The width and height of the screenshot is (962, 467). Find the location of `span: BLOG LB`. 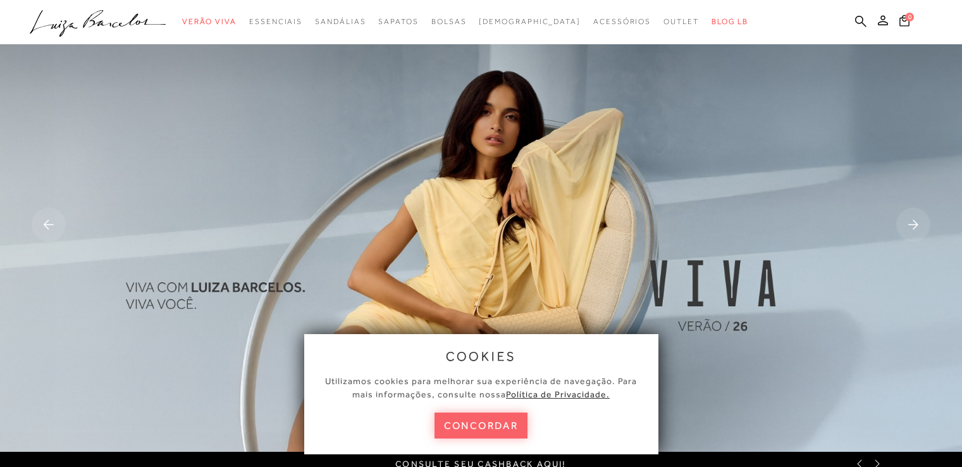

span: BLOG LB is located at coordinates (730, 22).